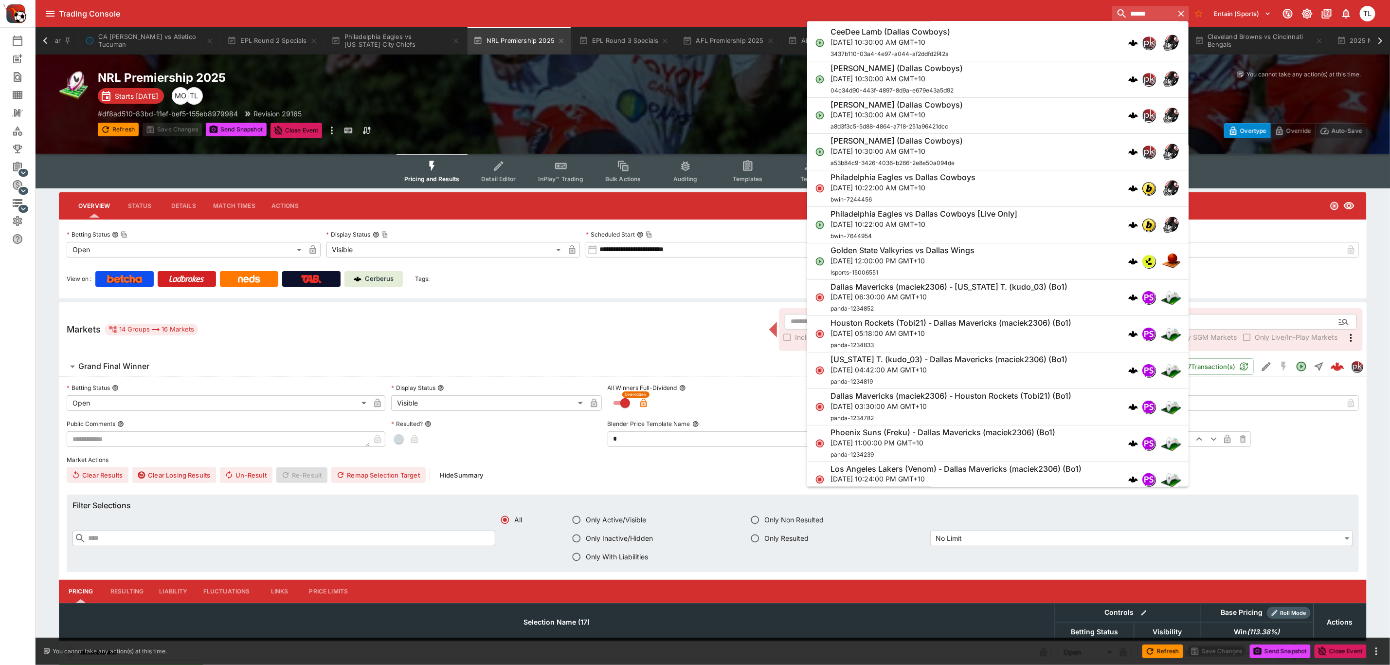 Image resolution: width=1390 pixels, height=665 pixels. Describe the element at coordinates (1149, 116) in the screenshot. I see `div: pricekinetics` at that location.